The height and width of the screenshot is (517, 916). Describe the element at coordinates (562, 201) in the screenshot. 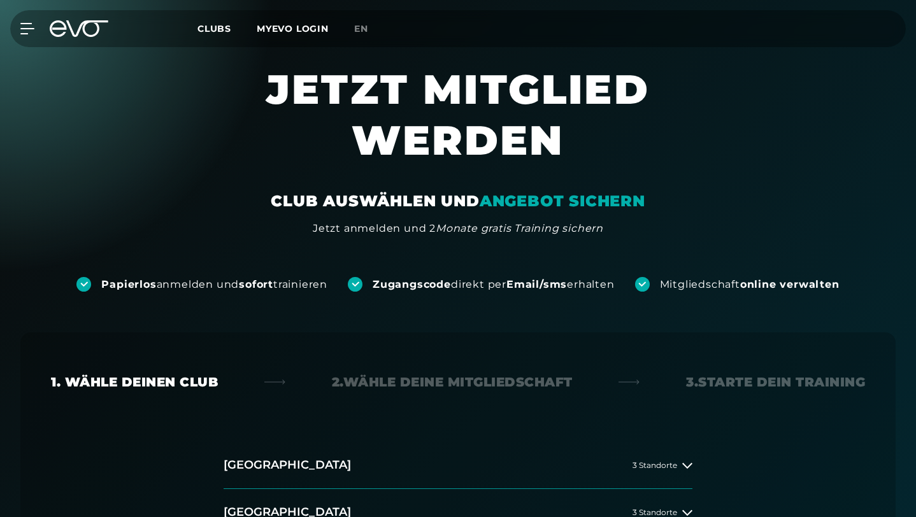

I see `em: ANGEBOT SICHERN` at that location.